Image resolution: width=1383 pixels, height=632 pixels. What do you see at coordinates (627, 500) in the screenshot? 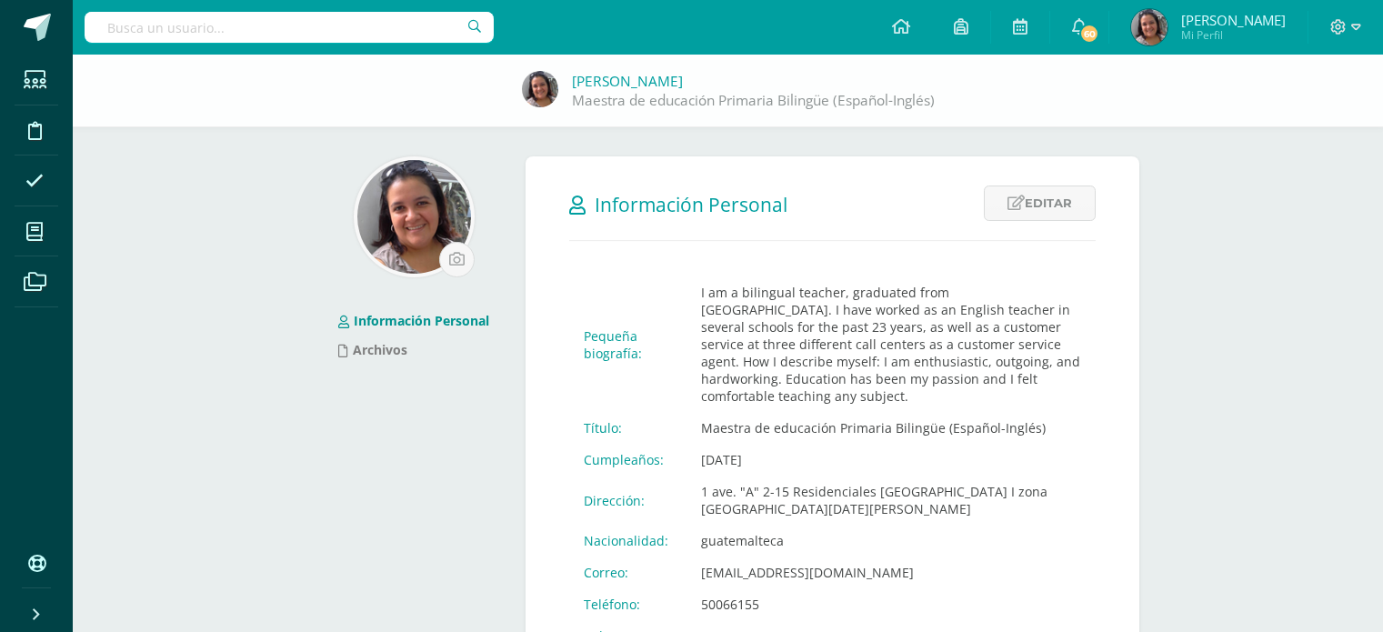
I see `td: Dirección:` at bounding box center [627, 500].